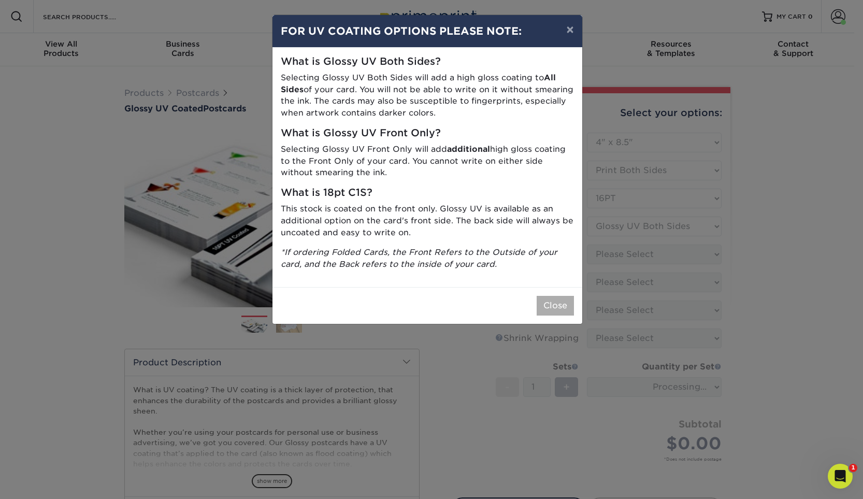 The image size is (863, 499). Describe the element at coordinates (427, 31) in the screenshot. I see `h4: FOR UV COATING OPTIONS PLEASE NOTE:` at that location.